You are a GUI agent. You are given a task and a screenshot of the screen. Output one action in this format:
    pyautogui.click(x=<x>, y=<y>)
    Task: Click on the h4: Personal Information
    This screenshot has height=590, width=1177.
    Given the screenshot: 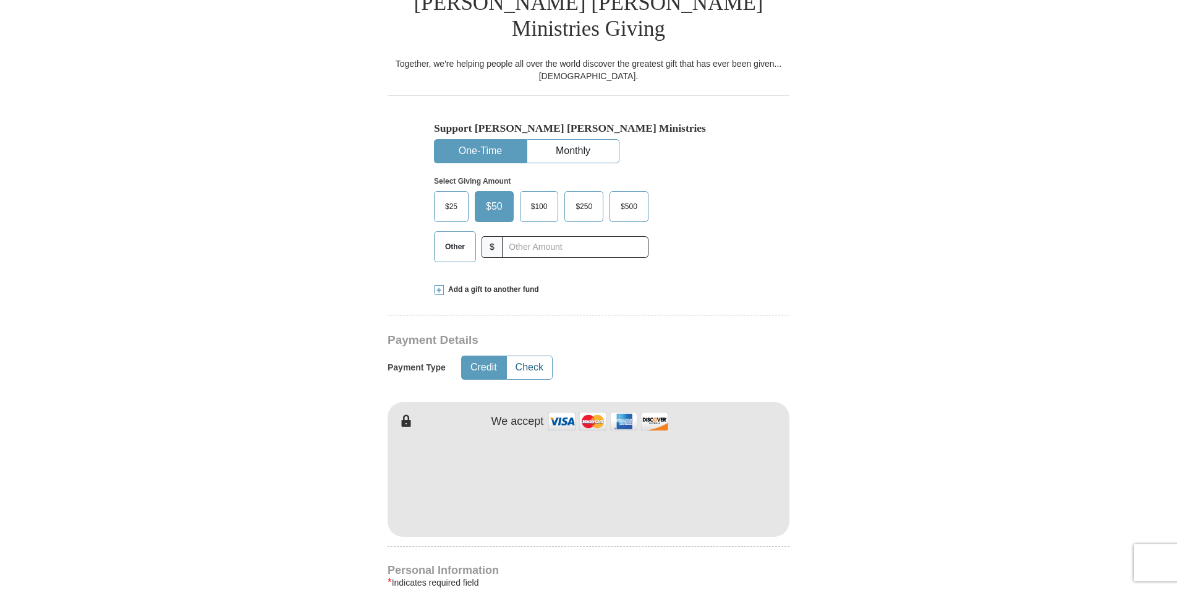 What is the action you would take?
    pyautogui.click(x=588, y=570)
    